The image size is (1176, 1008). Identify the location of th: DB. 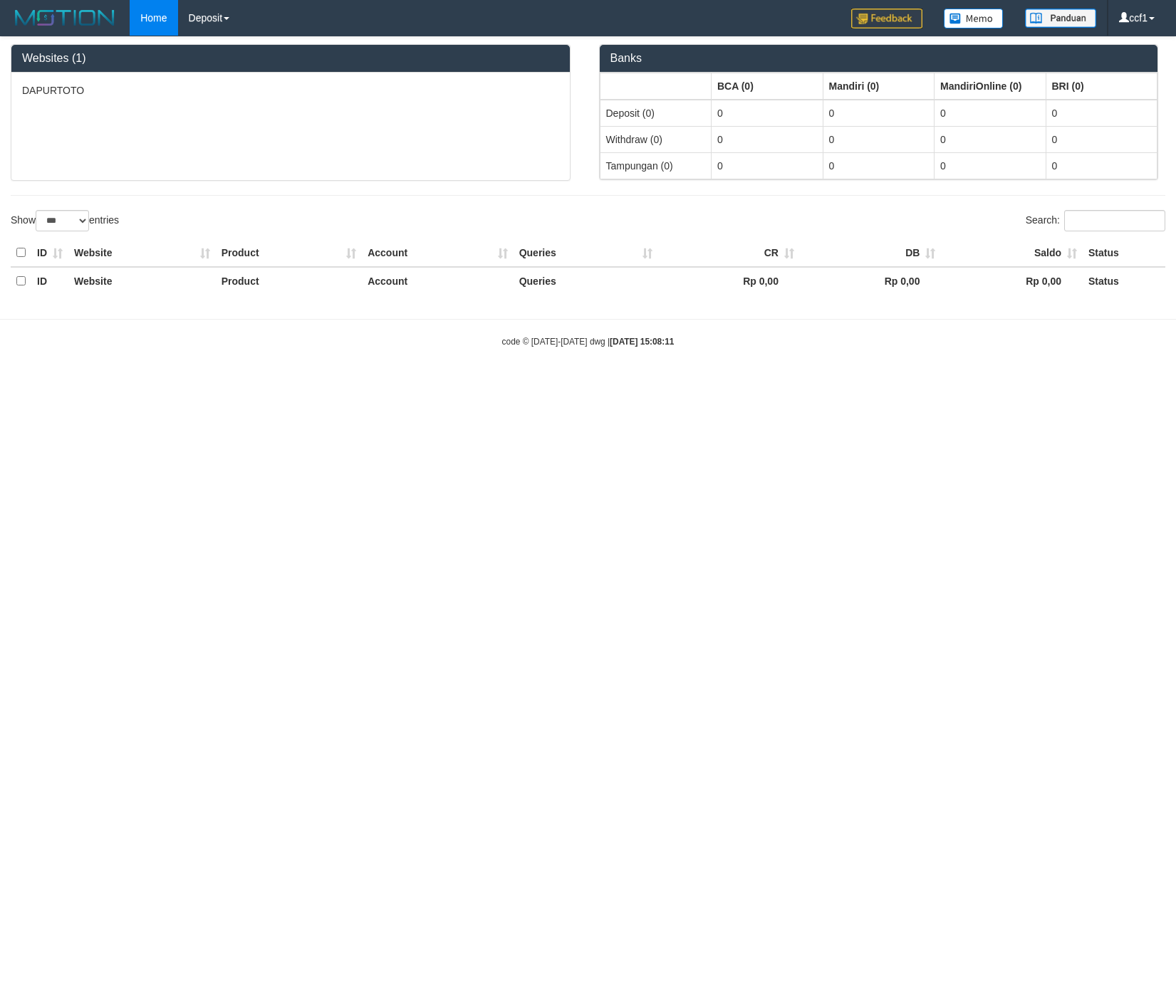
(870, 252).